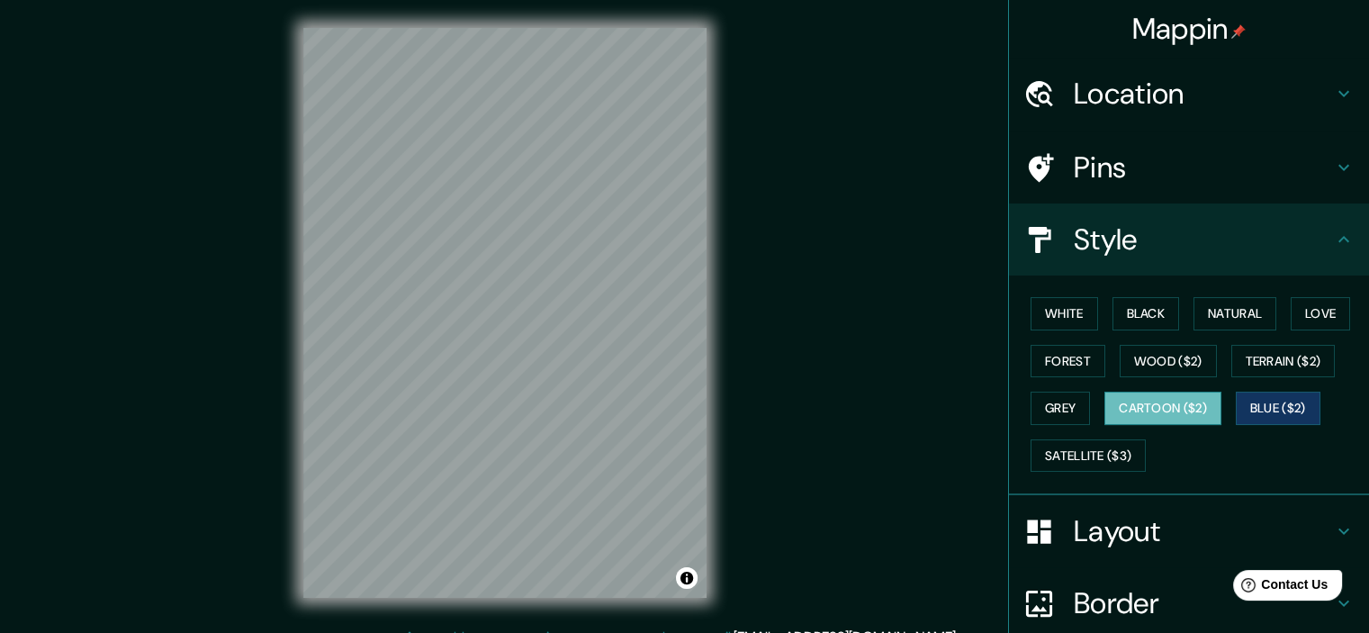 Image resolution: width=1369 pixels, height=633 pixels. Describe the element at coordinates (1189, 167) in the screenshot. I see `div: Pins` at that location.